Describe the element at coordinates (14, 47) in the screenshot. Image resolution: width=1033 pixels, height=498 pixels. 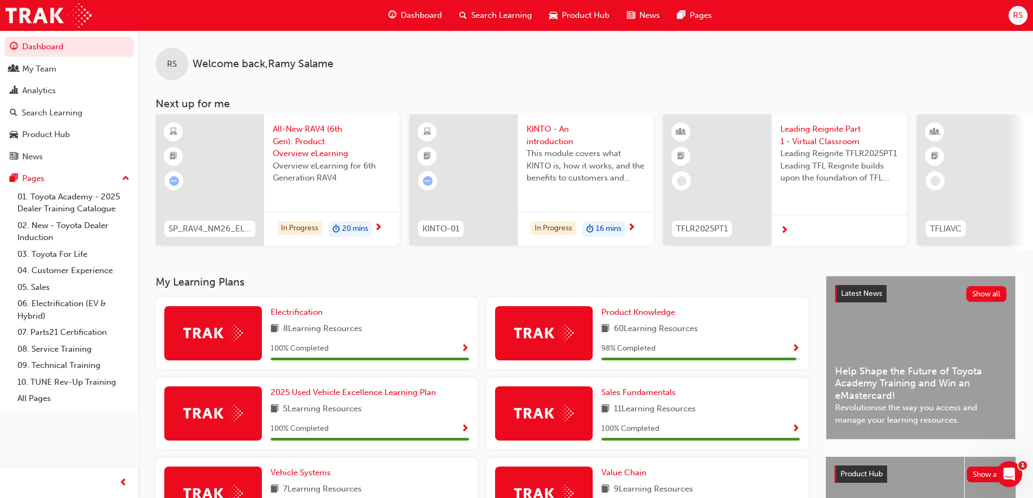
I see `span: guage-icon` at that location.